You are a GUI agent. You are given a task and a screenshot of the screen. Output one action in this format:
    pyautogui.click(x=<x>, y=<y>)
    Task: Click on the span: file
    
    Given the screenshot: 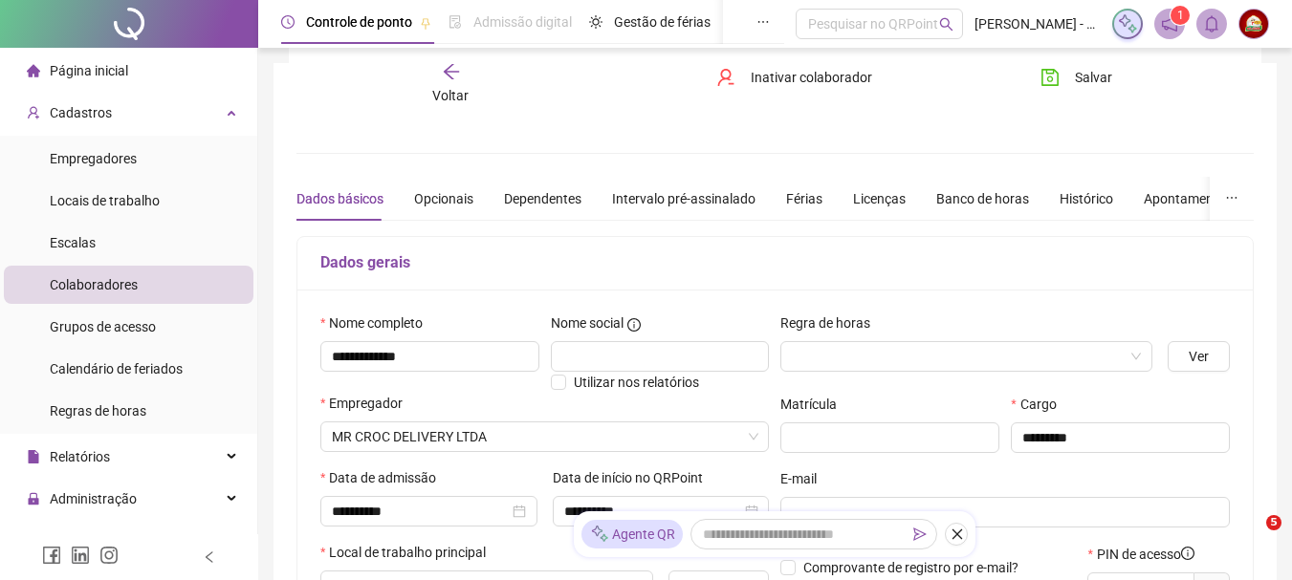 What is the action you would take?
    pyautogui.click(x=33, y=457)
    